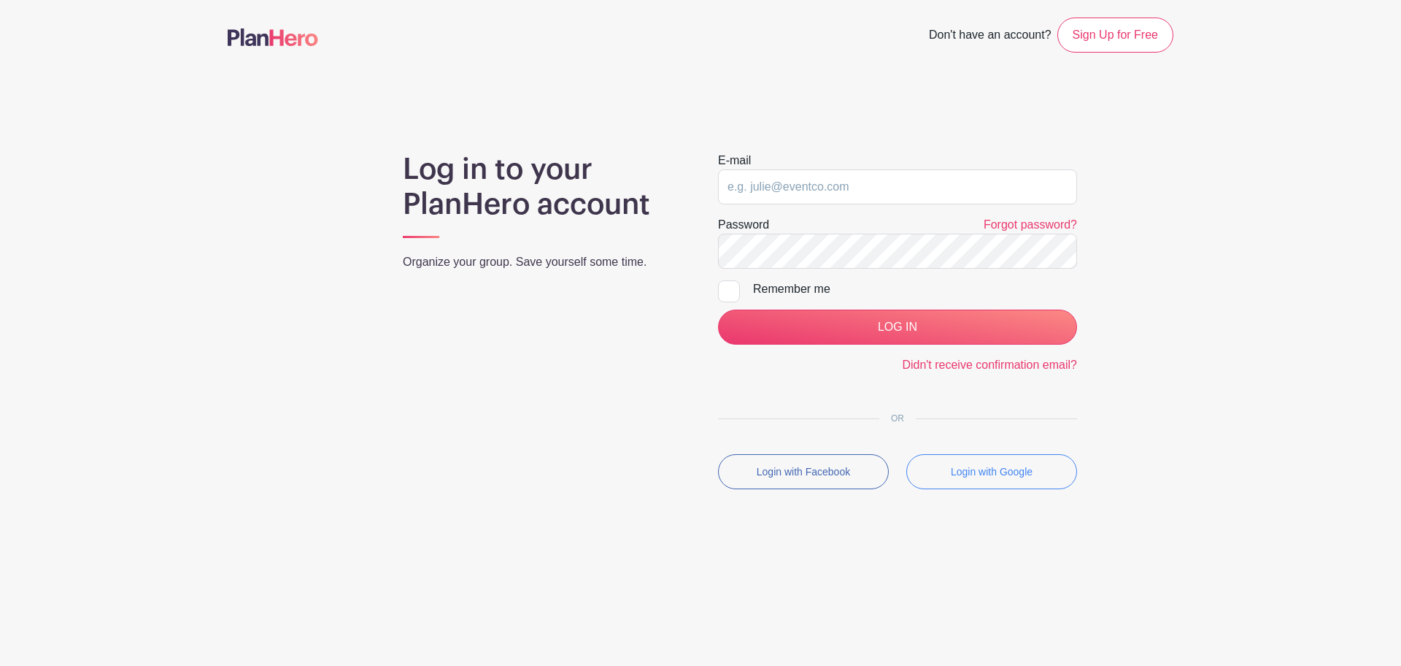 This screenshot has width=1401, height=666. Describe the element at coordinates (990, 36) in the screenshot. I see `span: Don't have an account?` at that location.